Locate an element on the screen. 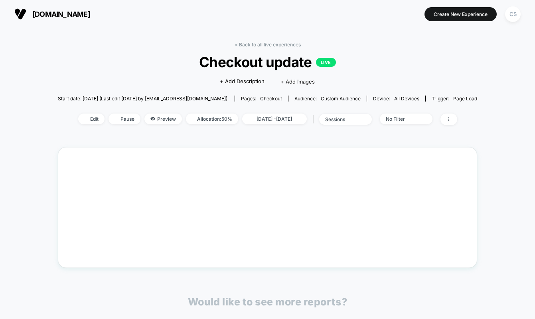  button: CS is located at coordinates (513, 14).